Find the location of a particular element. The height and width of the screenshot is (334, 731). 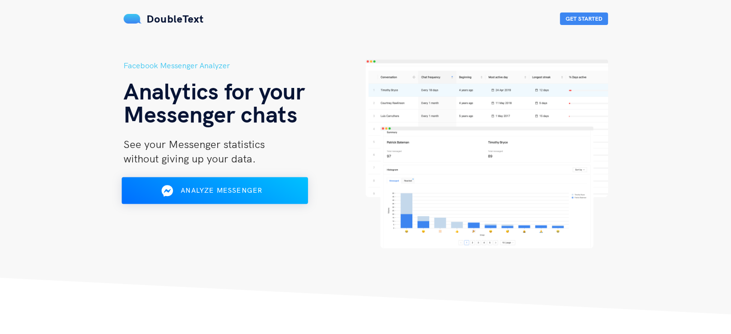

span: See your Messenger statistics is located at coordinates (194, 144).